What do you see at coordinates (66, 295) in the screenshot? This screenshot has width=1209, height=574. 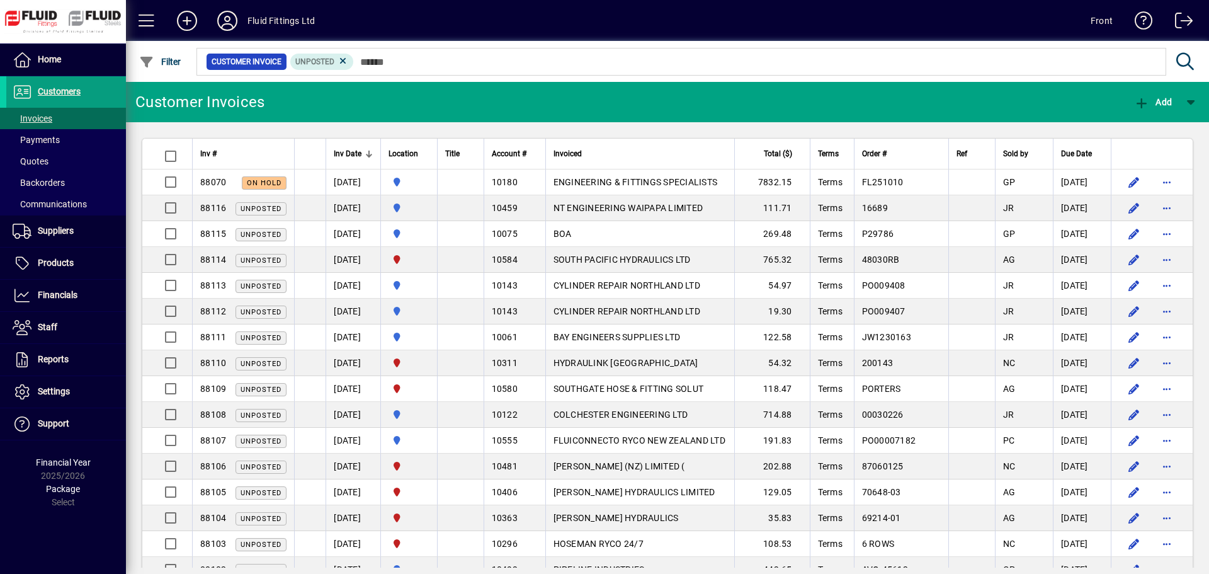 I see `a: Financials` at bounding box center [66, 295].